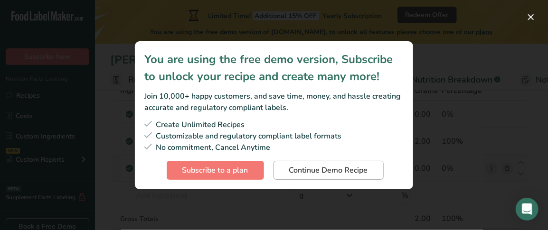  What do you see at coordinates (329, 170) in the screenshot?
I see `button: Continue Demo Recipe` at bounding box center [329, 170].